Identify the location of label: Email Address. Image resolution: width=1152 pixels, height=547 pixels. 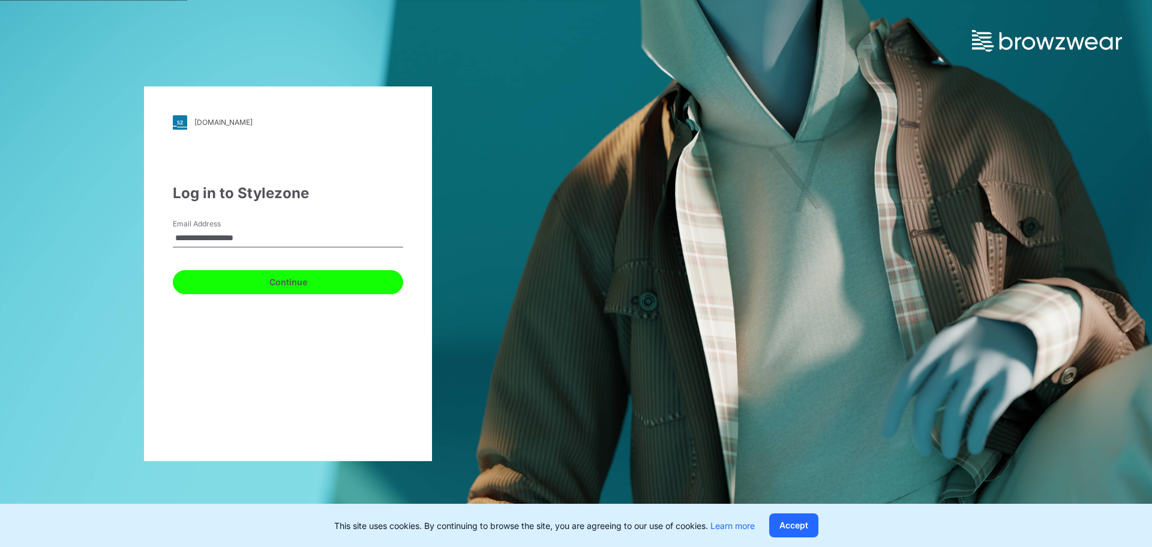
(215, 224).